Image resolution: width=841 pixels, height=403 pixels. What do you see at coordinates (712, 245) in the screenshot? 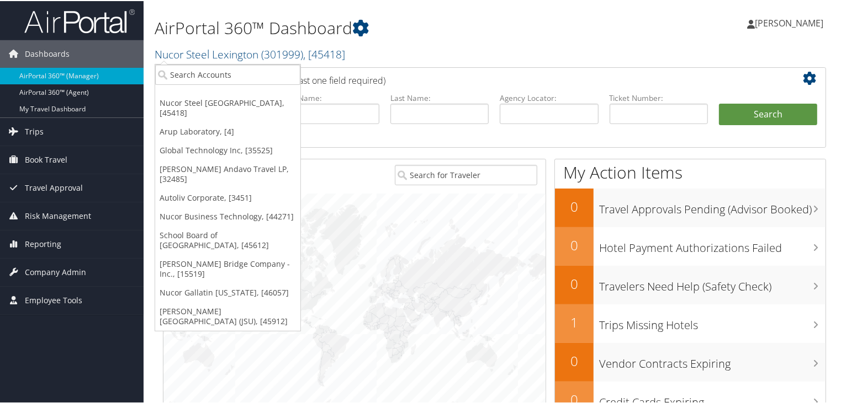
I see `h3: Hotel Payment Authorizations Failed` at bounding box center [712, 245].